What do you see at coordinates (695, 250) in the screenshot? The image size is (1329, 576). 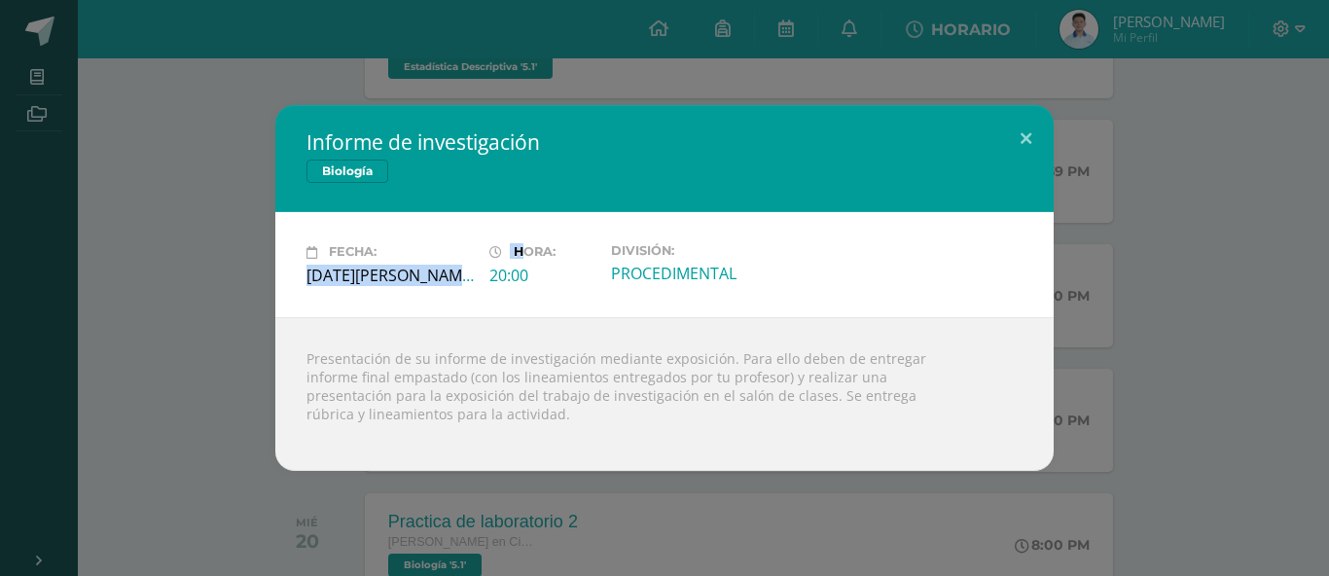 I see `label: División:` at bounding box center [695, 250].